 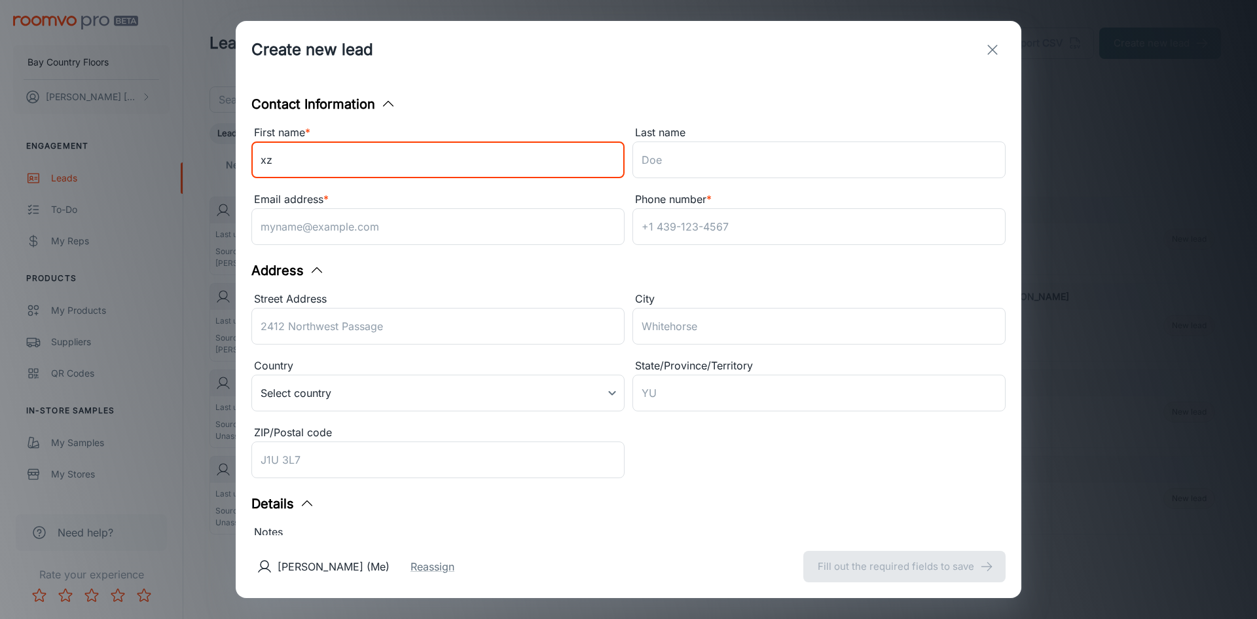 What do you see at coordinates (629, 532) in the screenshot?
I see `div: Notes` at bounding box center [629, 532].